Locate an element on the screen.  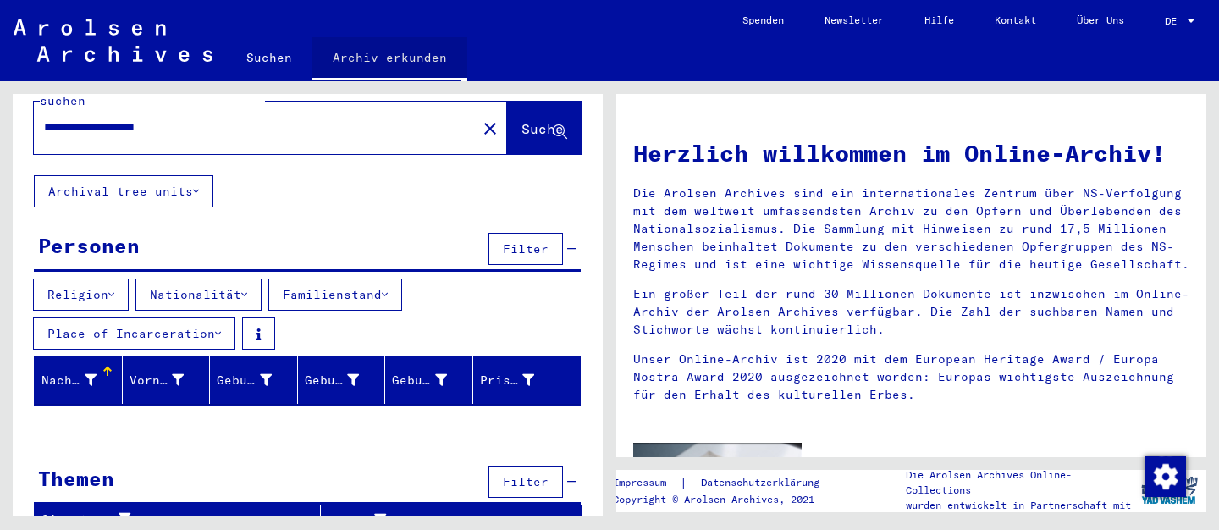
p: Ein großer Teil der rund 30 Millionen Dokumente ist inzwischen im Online-Archiv der Arolsen Archi... is located at coordinates (911, 312).